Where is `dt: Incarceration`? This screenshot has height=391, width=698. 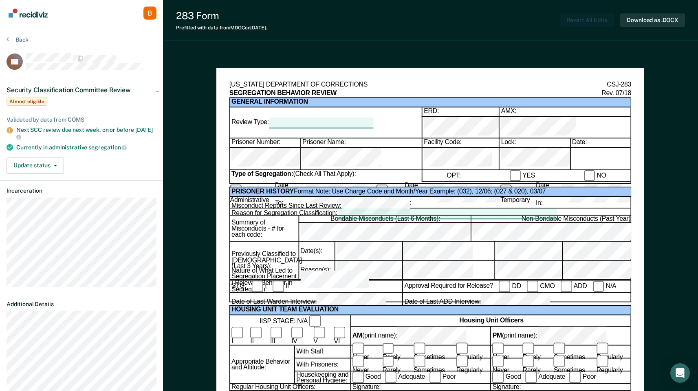 dt: Incarceration is located at coordinates (82, 190).